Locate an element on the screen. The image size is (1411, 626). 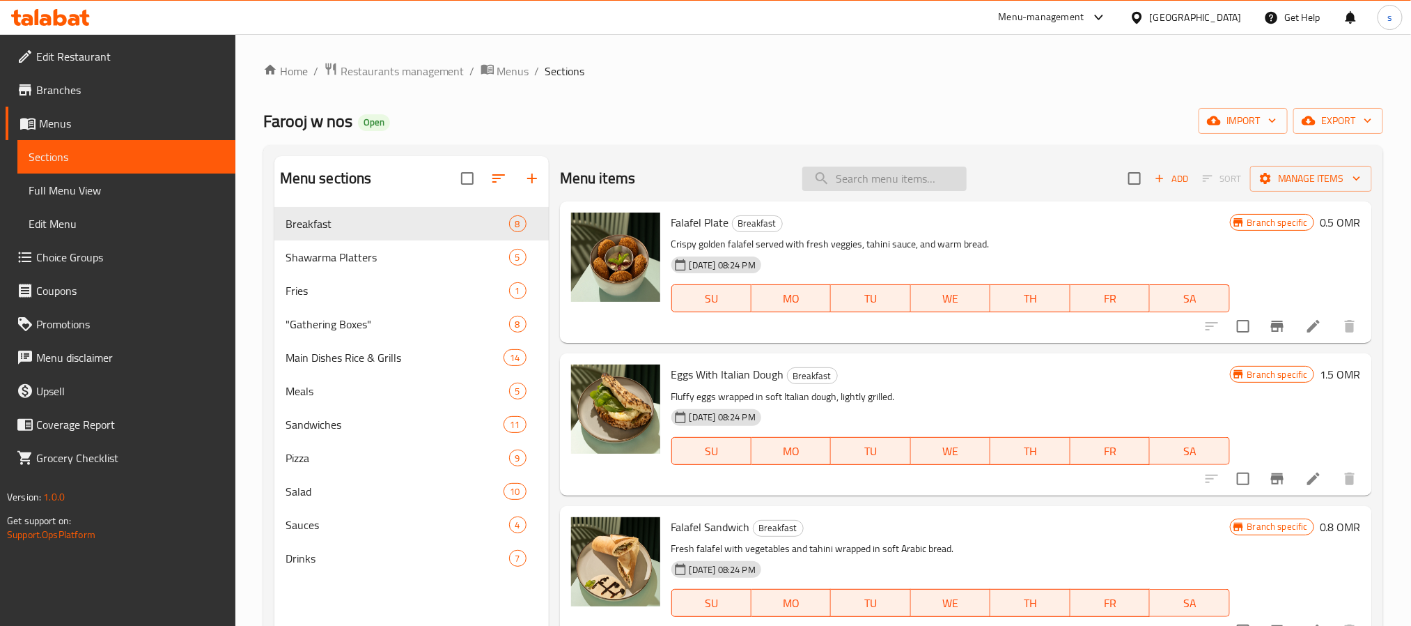
span: Sort sections is located at coordinates (499, 178).